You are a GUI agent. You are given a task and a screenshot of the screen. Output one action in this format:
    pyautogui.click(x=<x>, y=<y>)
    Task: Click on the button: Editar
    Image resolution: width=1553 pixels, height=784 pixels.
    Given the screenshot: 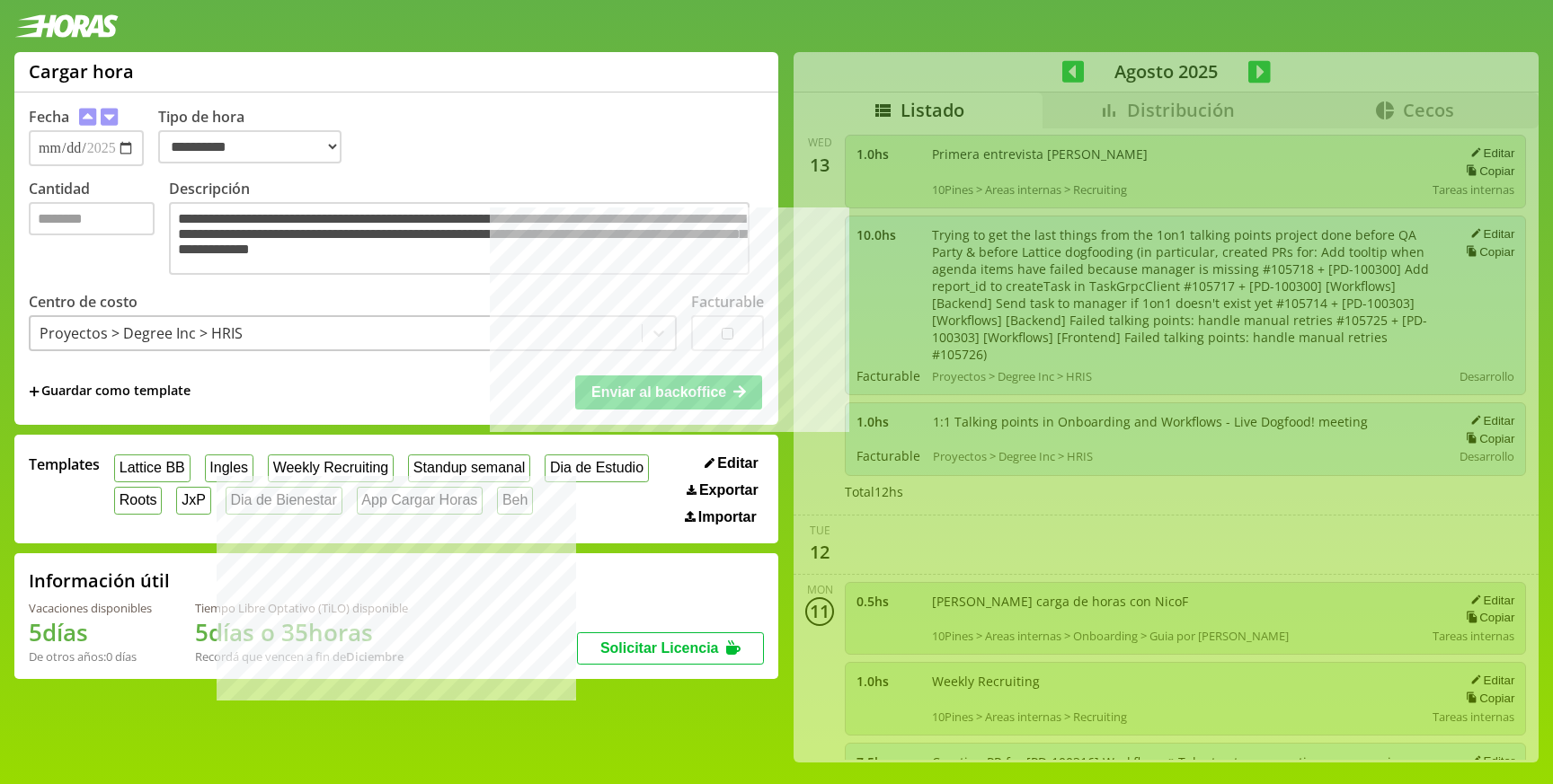 What is the action you would take?
    pyautogui.click(x=732, y=463)
    